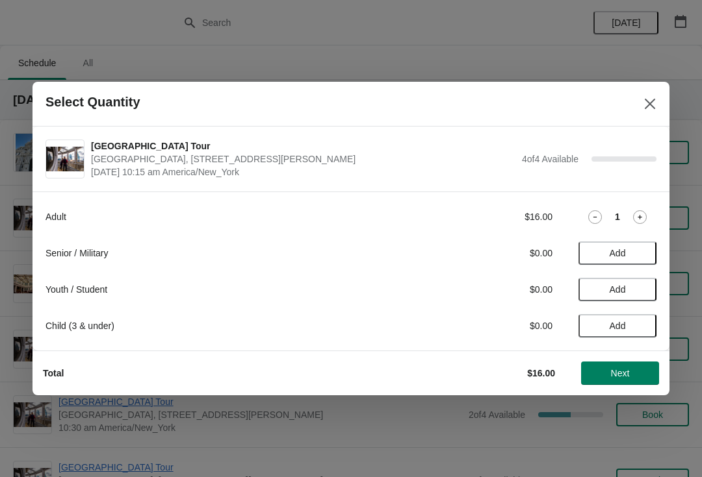 This screenshot has width=702, height=477. Describe the element at coordinates (53, 374) in the screenshot. I see `strong: Total` at that location.